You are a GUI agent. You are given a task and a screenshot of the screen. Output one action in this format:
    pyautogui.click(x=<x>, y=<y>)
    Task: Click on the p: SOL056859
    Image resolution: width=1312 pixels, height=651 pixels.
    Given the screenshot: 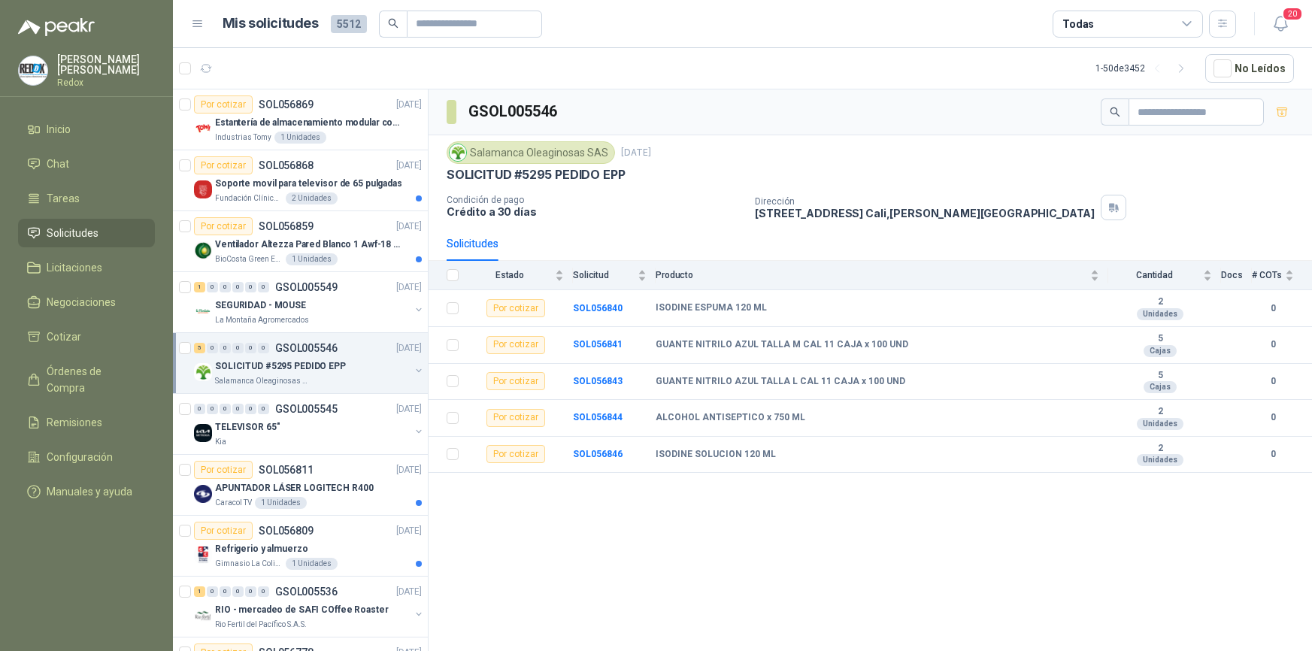 What is the action you would take?
    pyautogui.click(x=286, y=226)
    